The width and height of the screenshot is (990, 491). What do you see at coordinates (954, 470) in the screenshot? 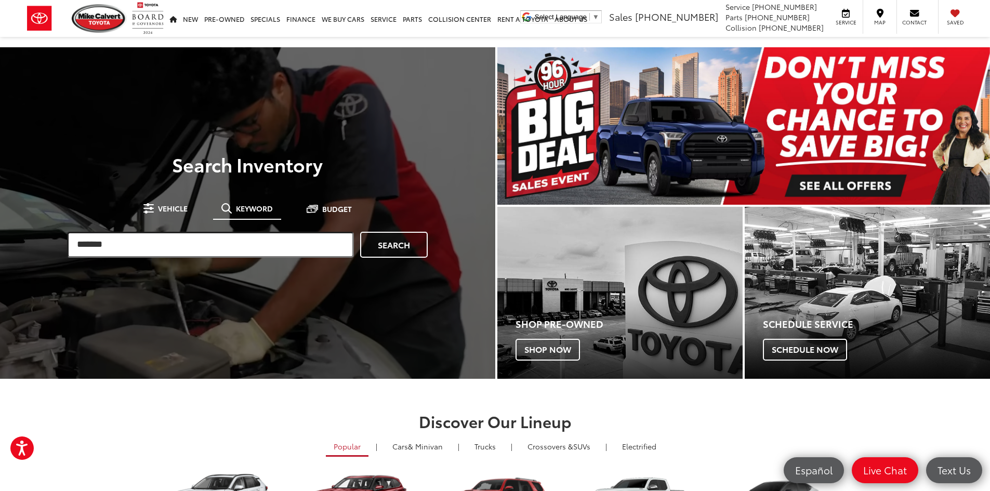
I see `a: Text Us` at bounding box center [954, 470].